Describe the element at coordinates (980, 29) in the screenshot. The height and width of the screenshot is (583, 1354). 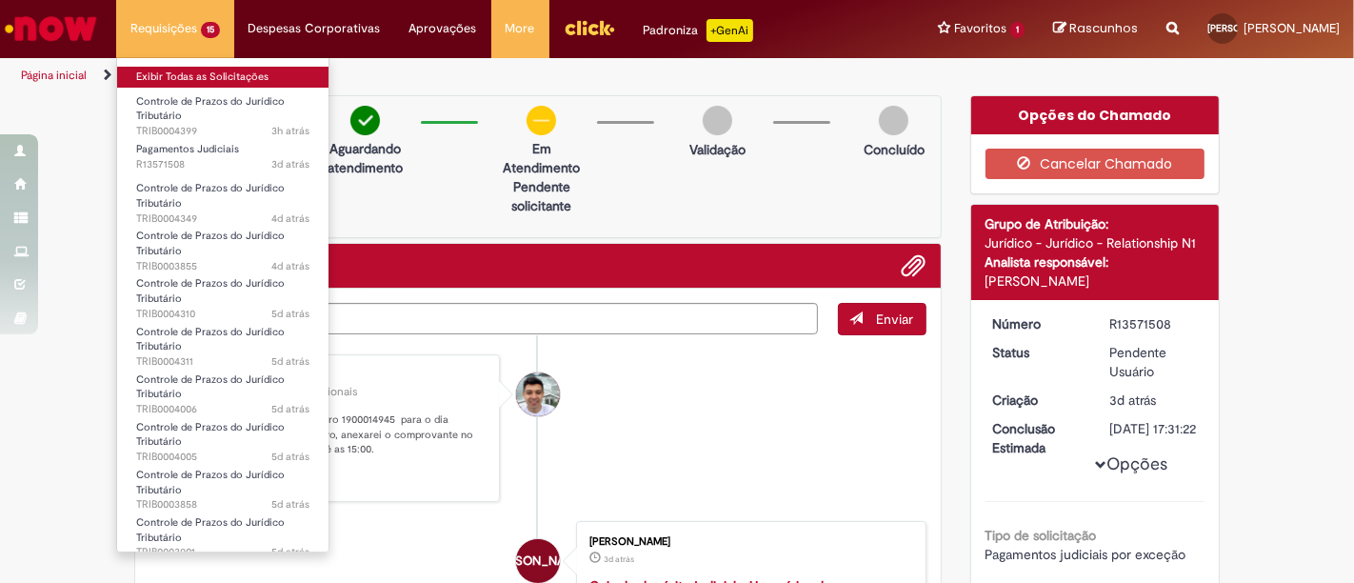
I see `span: Favoritos` at that location.